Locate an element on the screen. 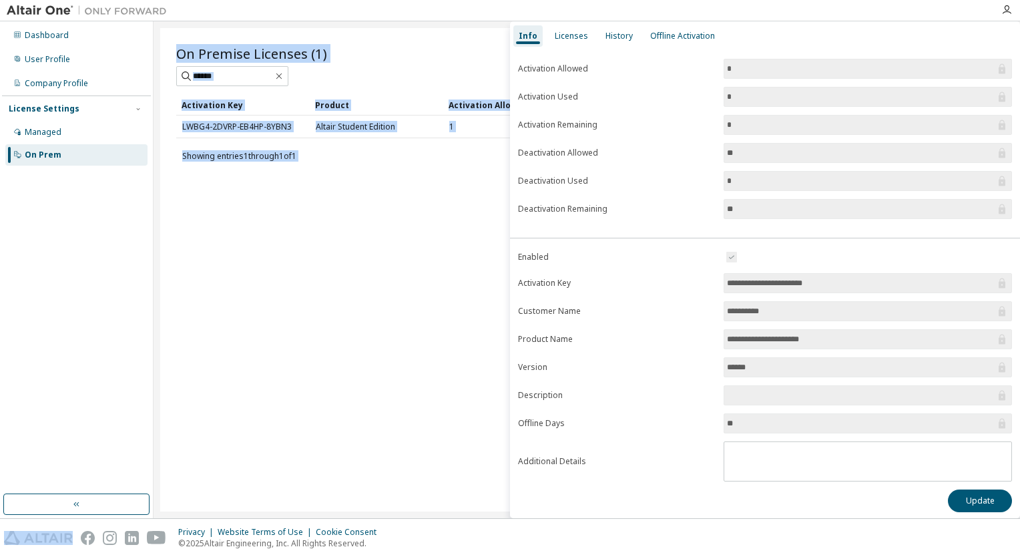 This screenshot has width=1020, height=557. div: History is located at coordinates (619, 36).